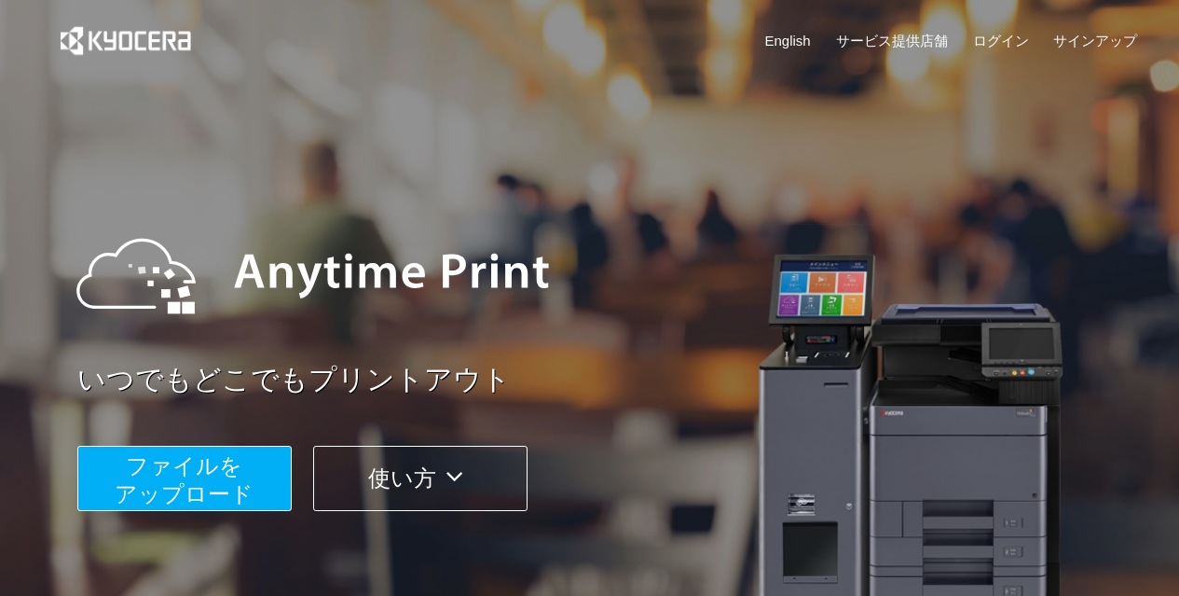 The width and height of the screenshot is (1179, 596). Describe the element at coordinates (788, 40) in the screenshot. I see `a: English` at that location.